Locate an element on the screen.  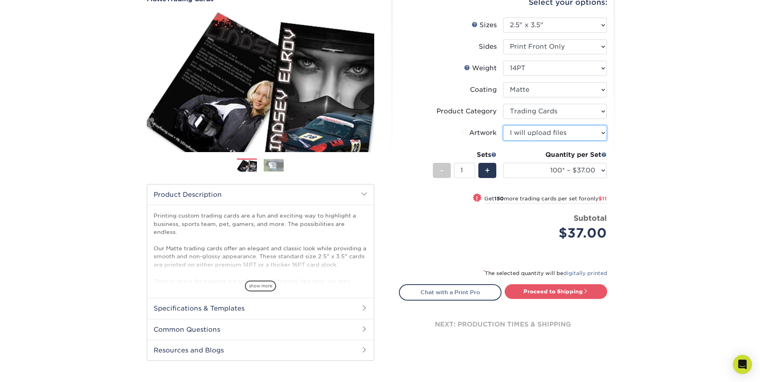
div: Coating is located at coordinates (483, 90).